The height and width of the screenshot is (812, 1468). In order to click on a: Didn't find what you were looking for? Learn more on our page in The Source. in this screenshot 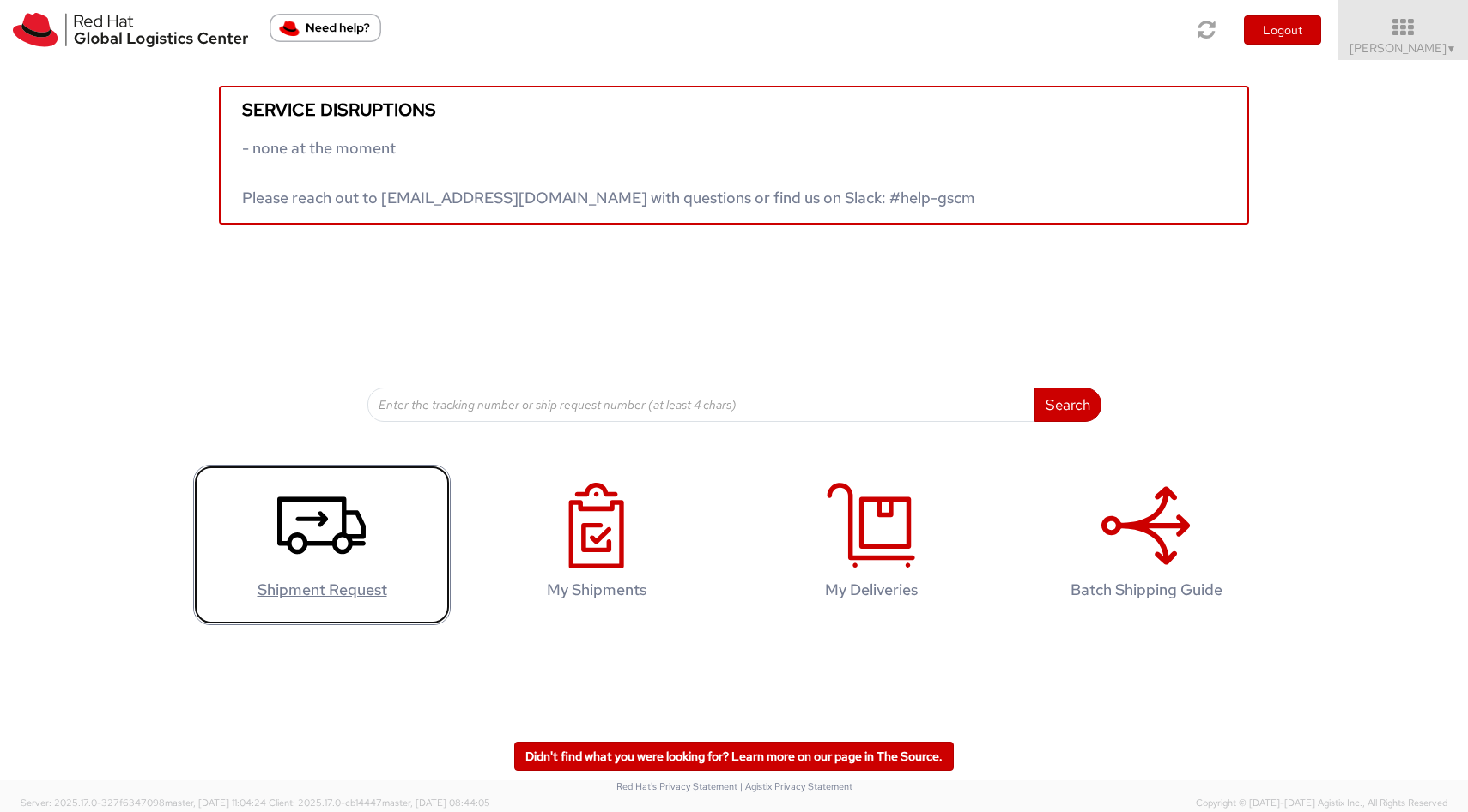, I will do `click(734, 756)`.